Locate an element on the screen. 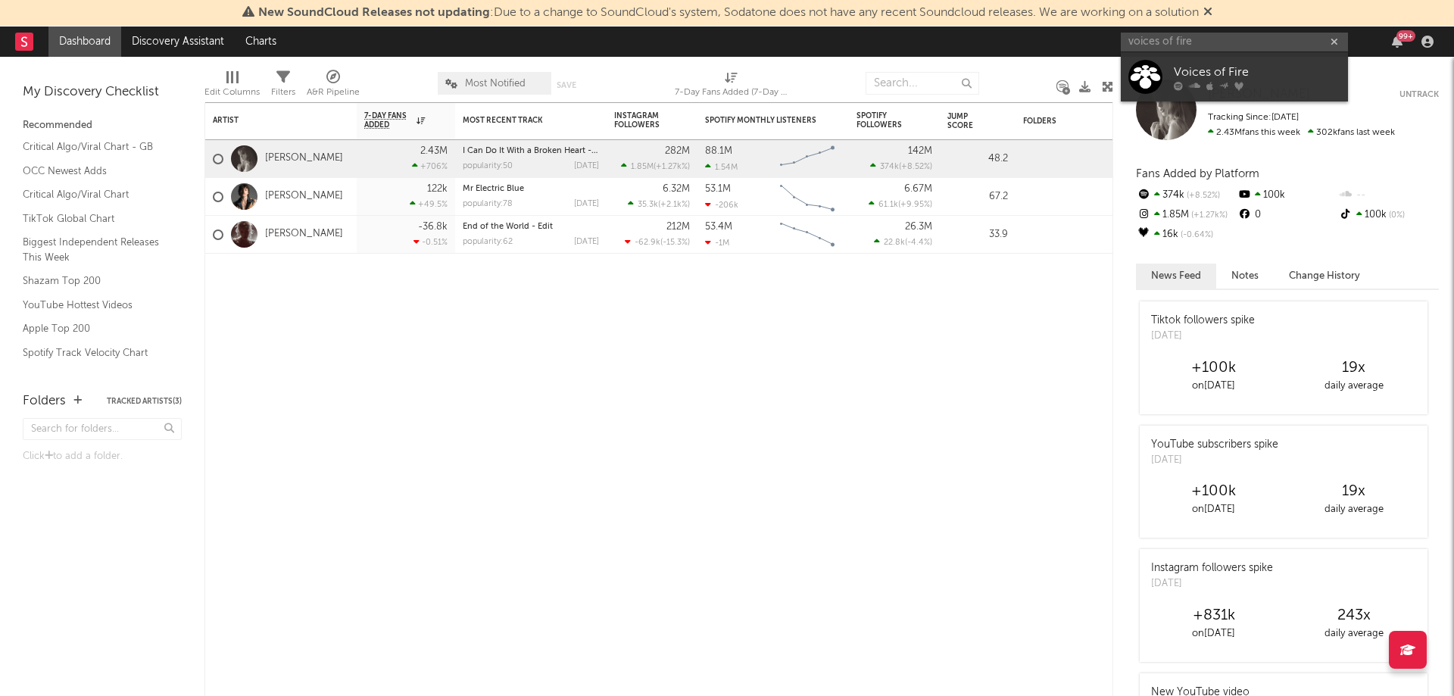 The image size is (1454, 696). div: 53.4M is located at coordinates (719, 226).